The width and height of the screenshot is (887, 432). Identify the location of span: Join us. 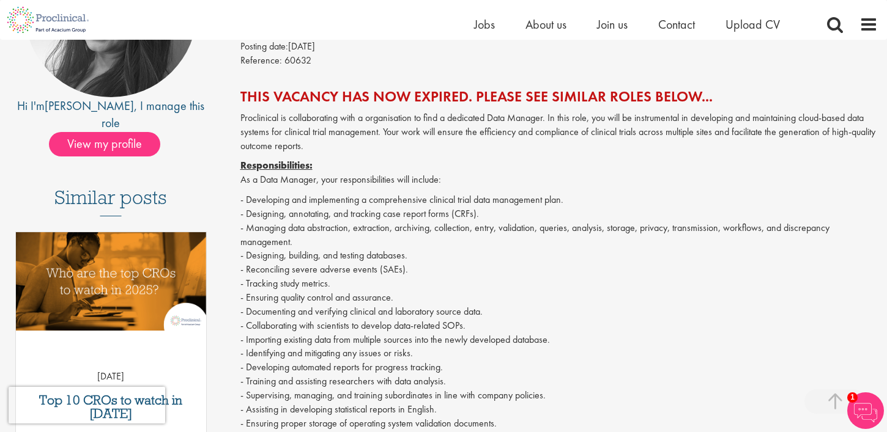
(612, 24).